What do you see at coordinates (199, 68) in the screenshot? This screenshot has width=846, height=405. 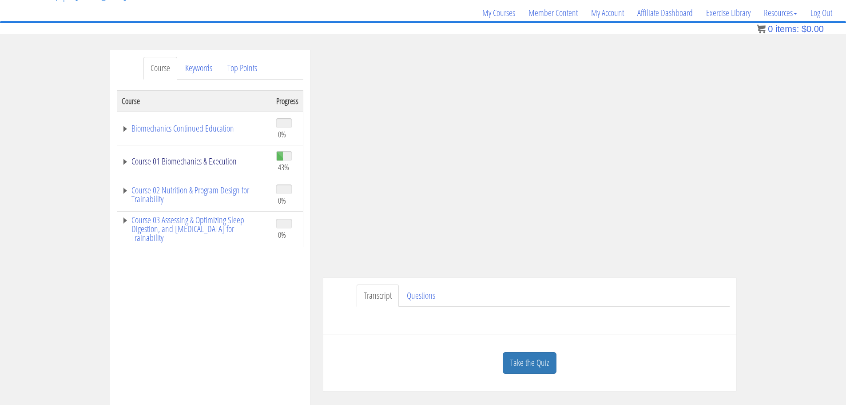 I see `a: Keywords` at bounding box center [199, 68].